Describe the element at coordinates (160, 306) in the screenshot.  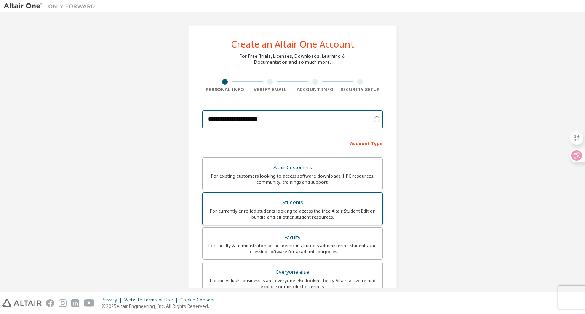
I see `p: © 2025 Altair Engineering, Inc. All Rights Reserved.` at that location.